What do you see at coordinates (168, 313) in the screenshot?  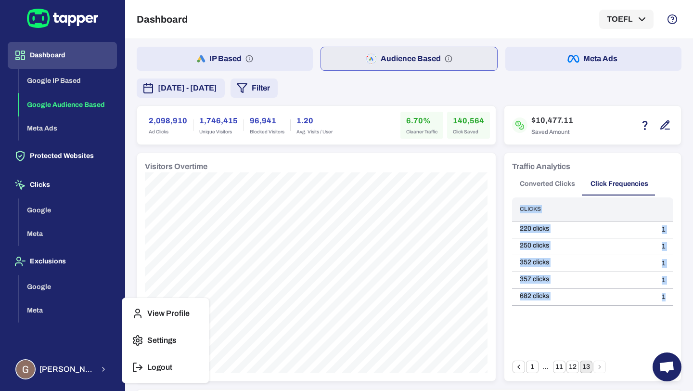 I see `p: View Profile` at bounding box center [168, 313].